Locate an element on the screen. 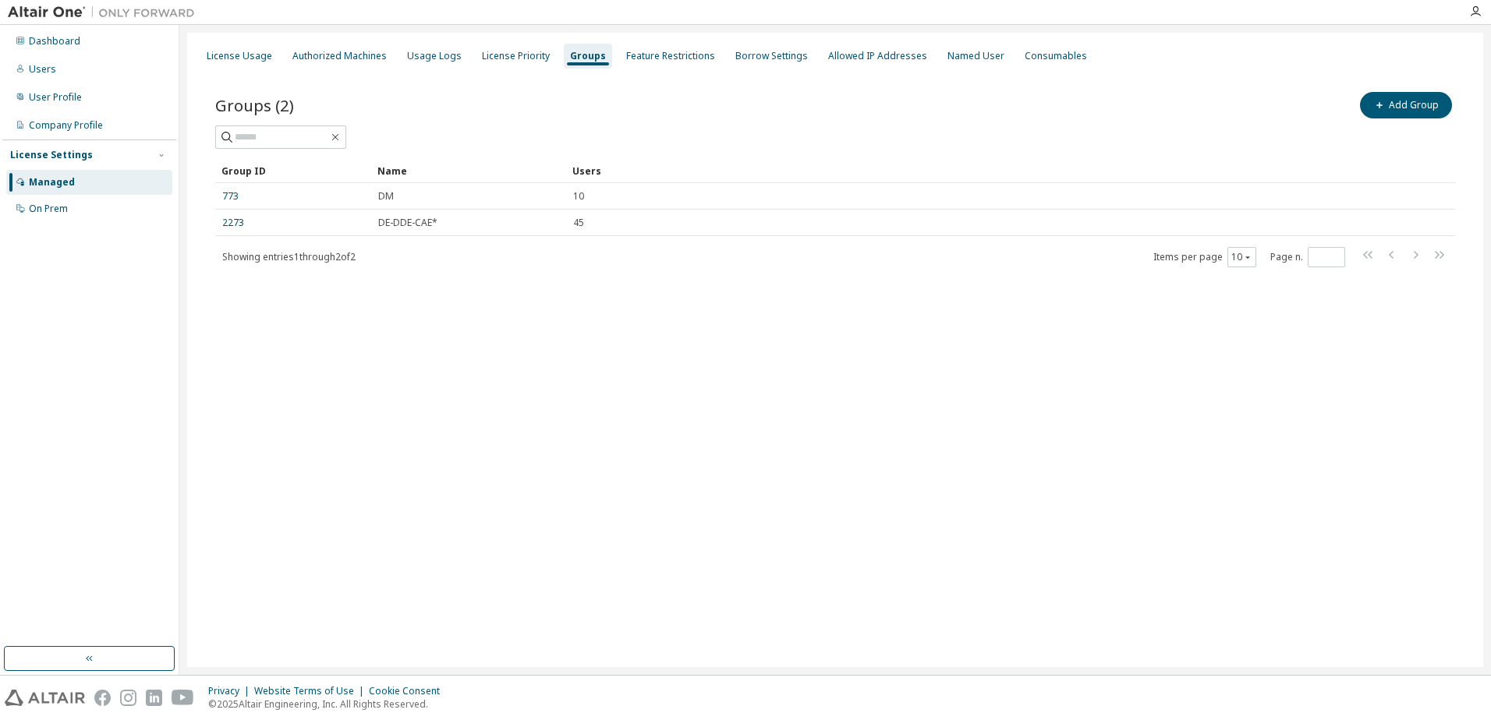 The height and width of the screenshot is (720, 1491). img: linkedin.svg is located at coordinates (154, 698).